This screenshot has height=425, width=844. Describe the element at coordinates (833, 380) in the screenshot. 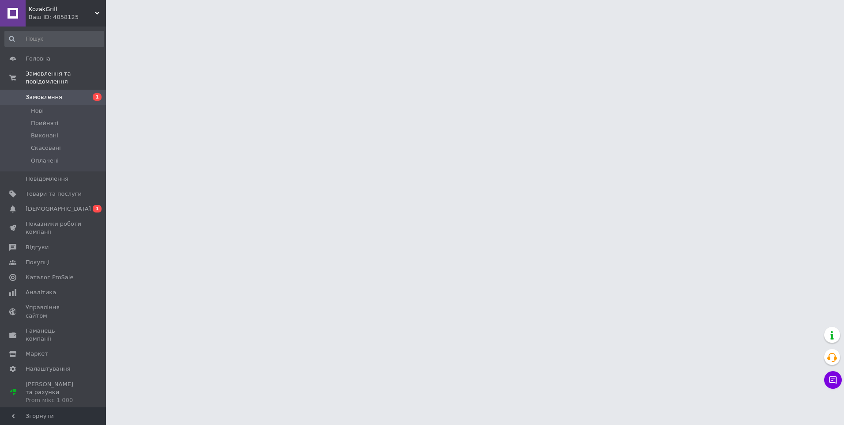

I see `button: Чат з покупцем` at that location.